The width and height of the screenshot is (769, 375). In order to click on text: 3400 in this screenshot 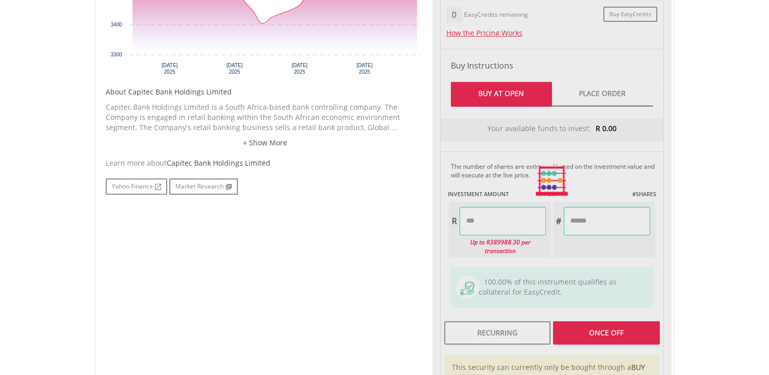, I will do `click(116, 24)`.